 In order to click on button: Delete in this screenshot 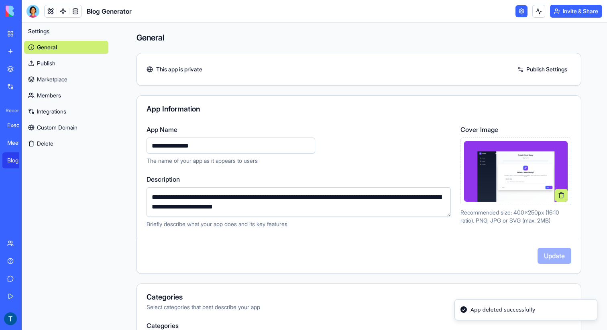, I will do `click(66, 144)`.